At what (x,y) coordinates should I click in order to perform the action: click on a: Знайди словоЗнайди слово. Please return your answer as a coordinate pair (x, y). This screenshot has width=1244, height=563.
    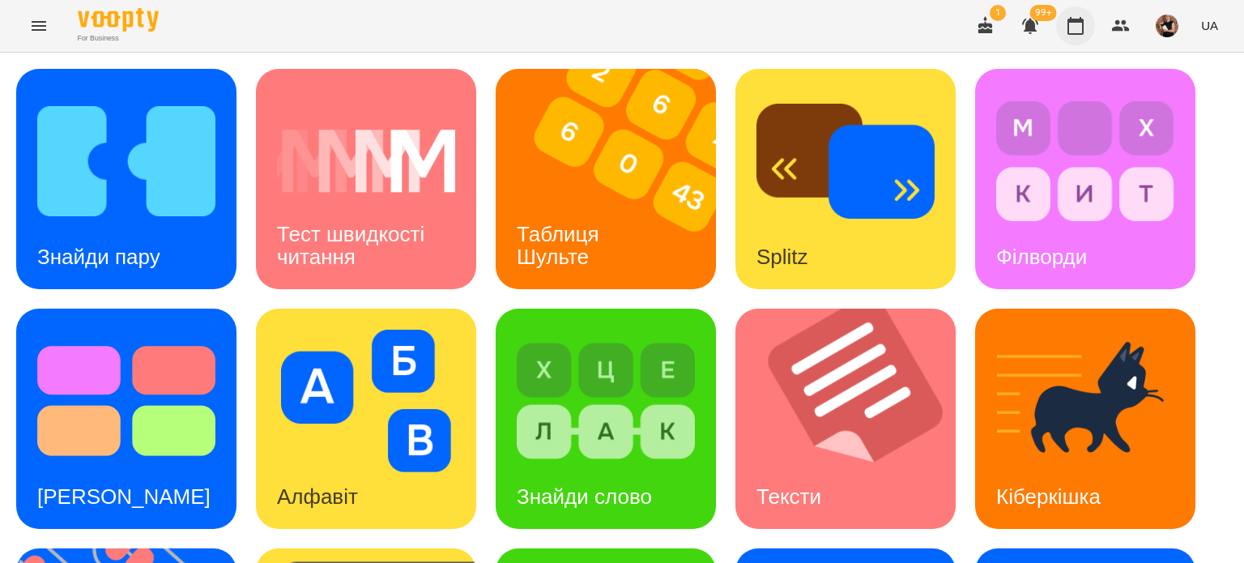
    Looking at the image, I should click on (606, 419).